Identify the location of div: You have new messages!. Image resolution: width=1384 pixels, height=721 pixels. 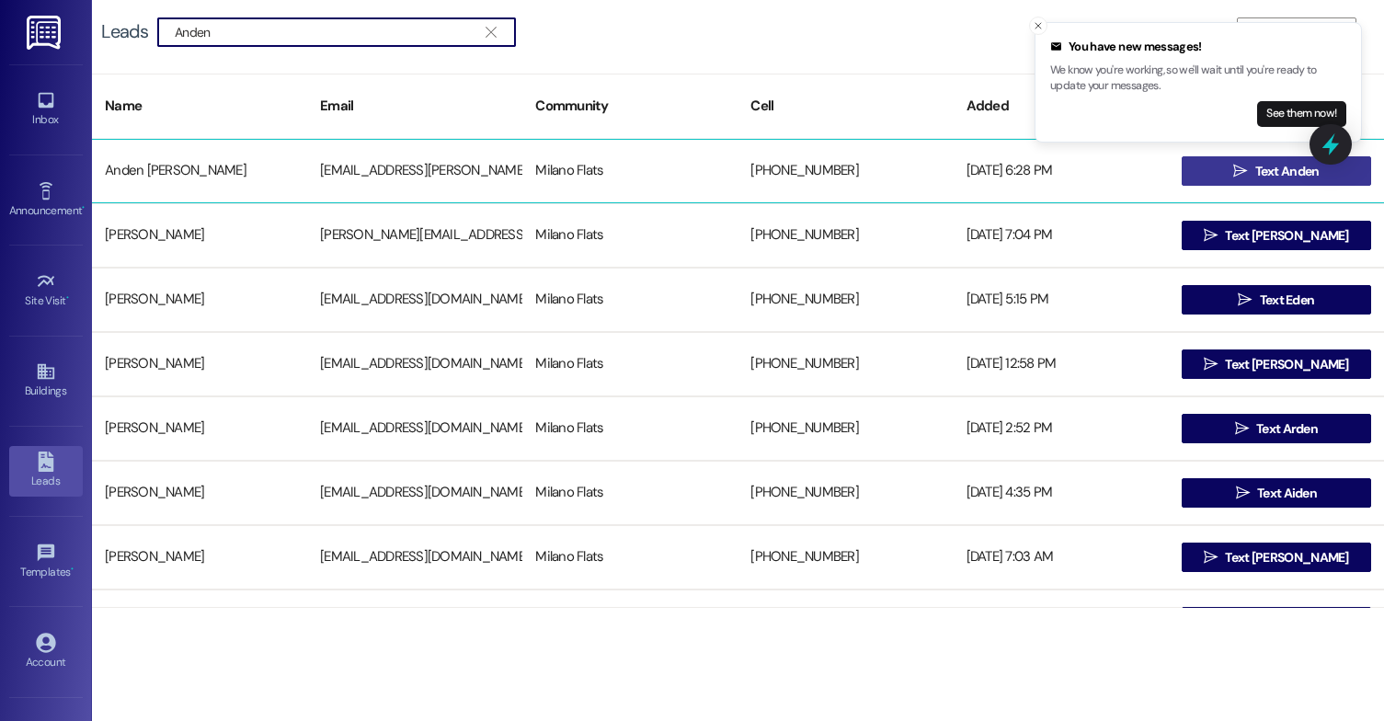
(1199, 47).